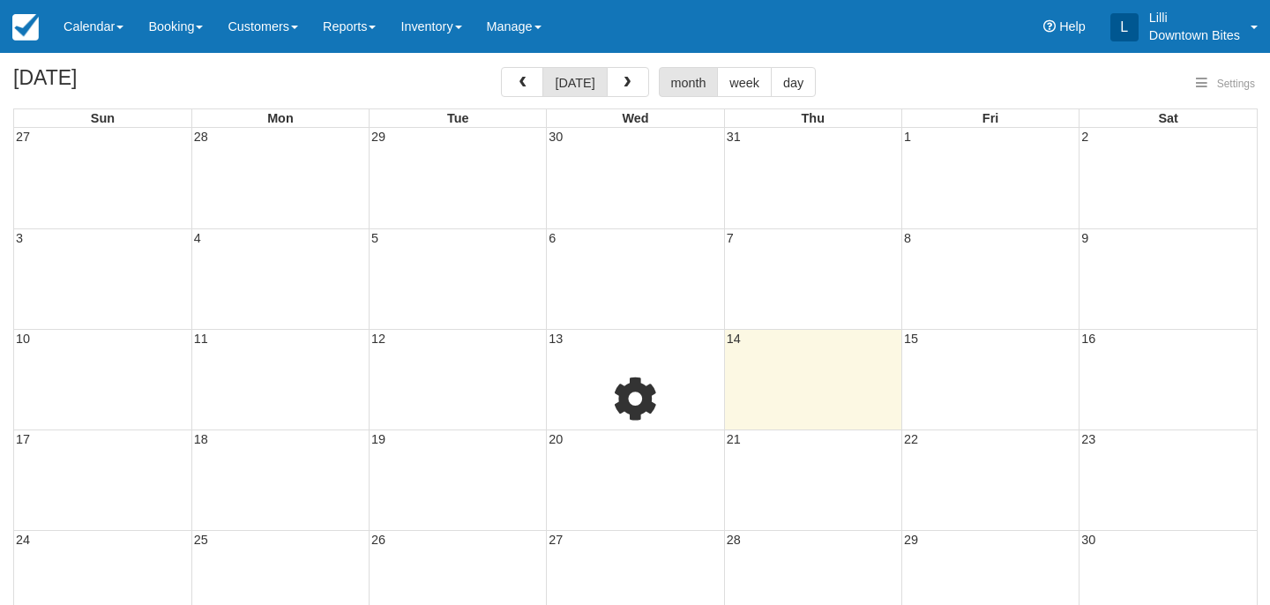 The height and width of the screenshot is (605, 1270). Describe the element at coordinates (201, 439) in the screenshot. I see `span: 18` at that location.